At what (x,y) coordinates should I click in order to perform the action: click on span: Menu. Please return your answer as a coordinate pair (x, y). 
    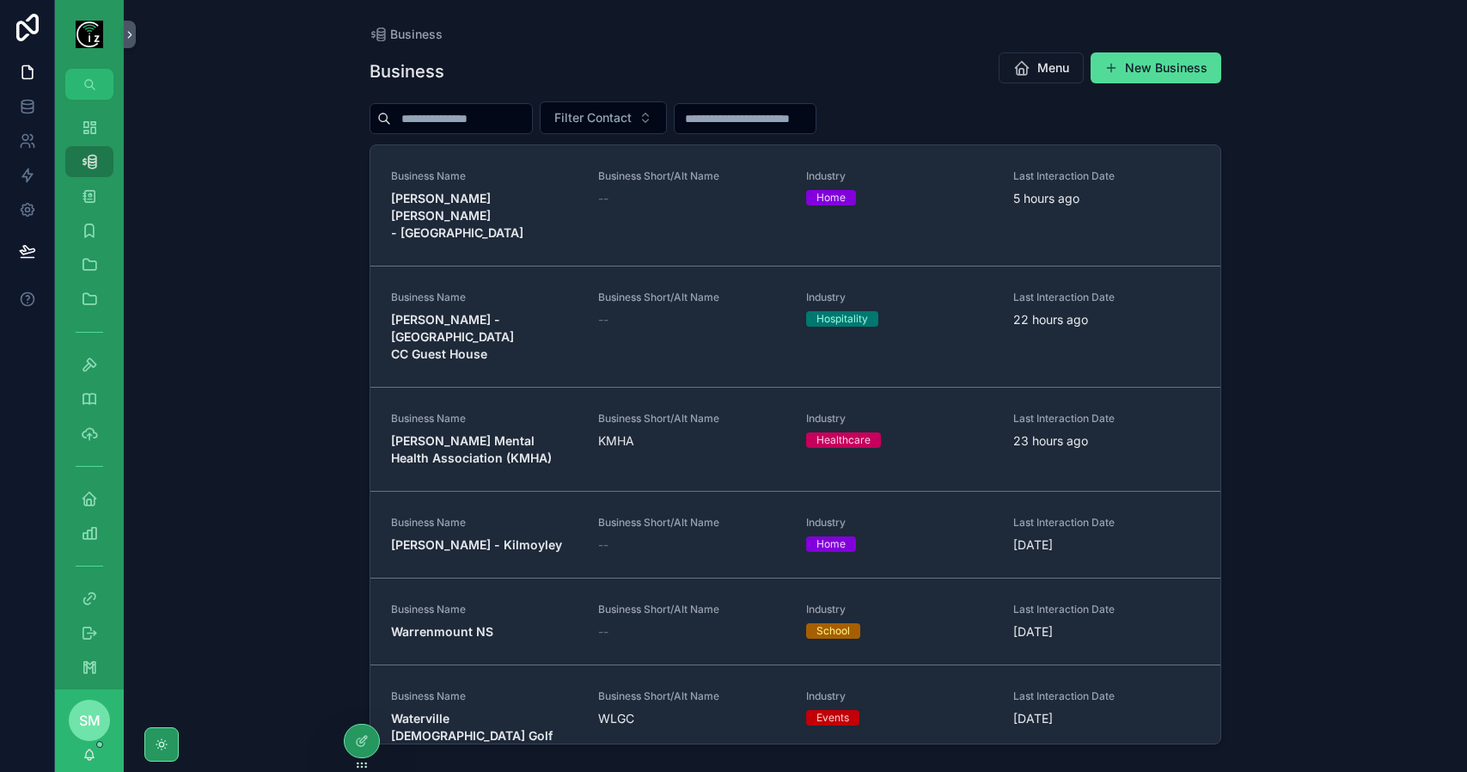
    Looking at the image, I should click on (1053, 68).